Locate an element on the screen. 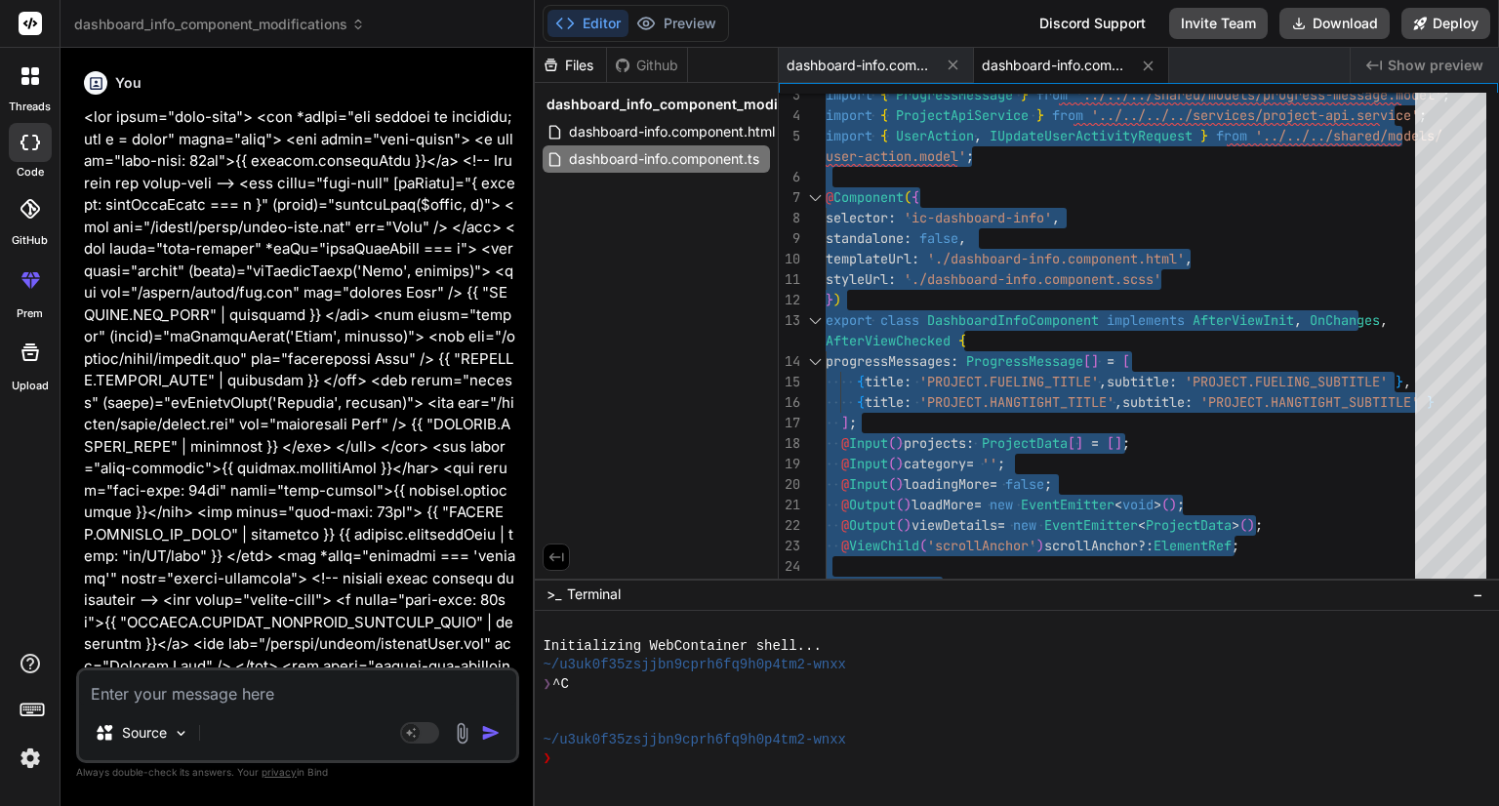 The height and width of the screenshot is (806, 1499). span: user-action.model' is located at coordinates (896, 156).